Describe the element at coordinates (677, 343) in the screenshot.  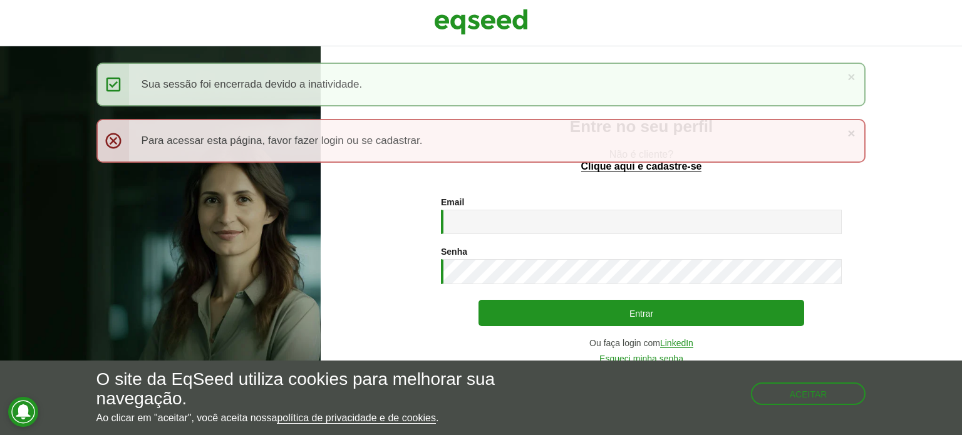
I see `a: LinkedIn` at that location.